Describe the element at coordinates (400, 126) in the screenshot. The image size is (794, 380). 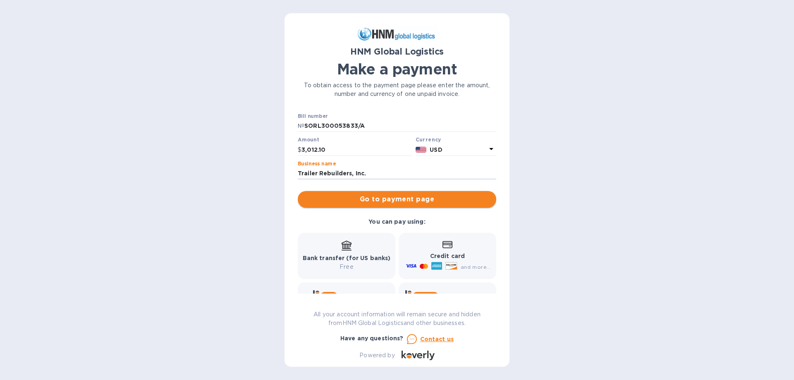
I see `input: Enter bill number` at that location.